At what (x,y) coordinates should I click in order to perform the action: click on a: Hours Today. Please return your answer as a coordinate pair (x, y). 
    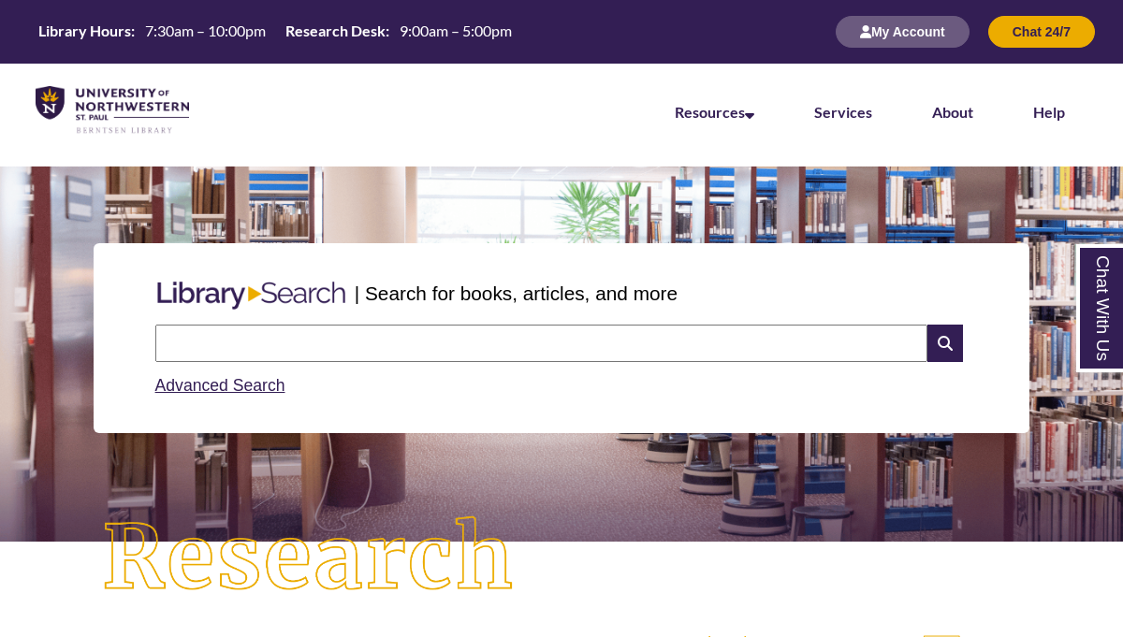
    Looking at the image, I should click on (275, 32).